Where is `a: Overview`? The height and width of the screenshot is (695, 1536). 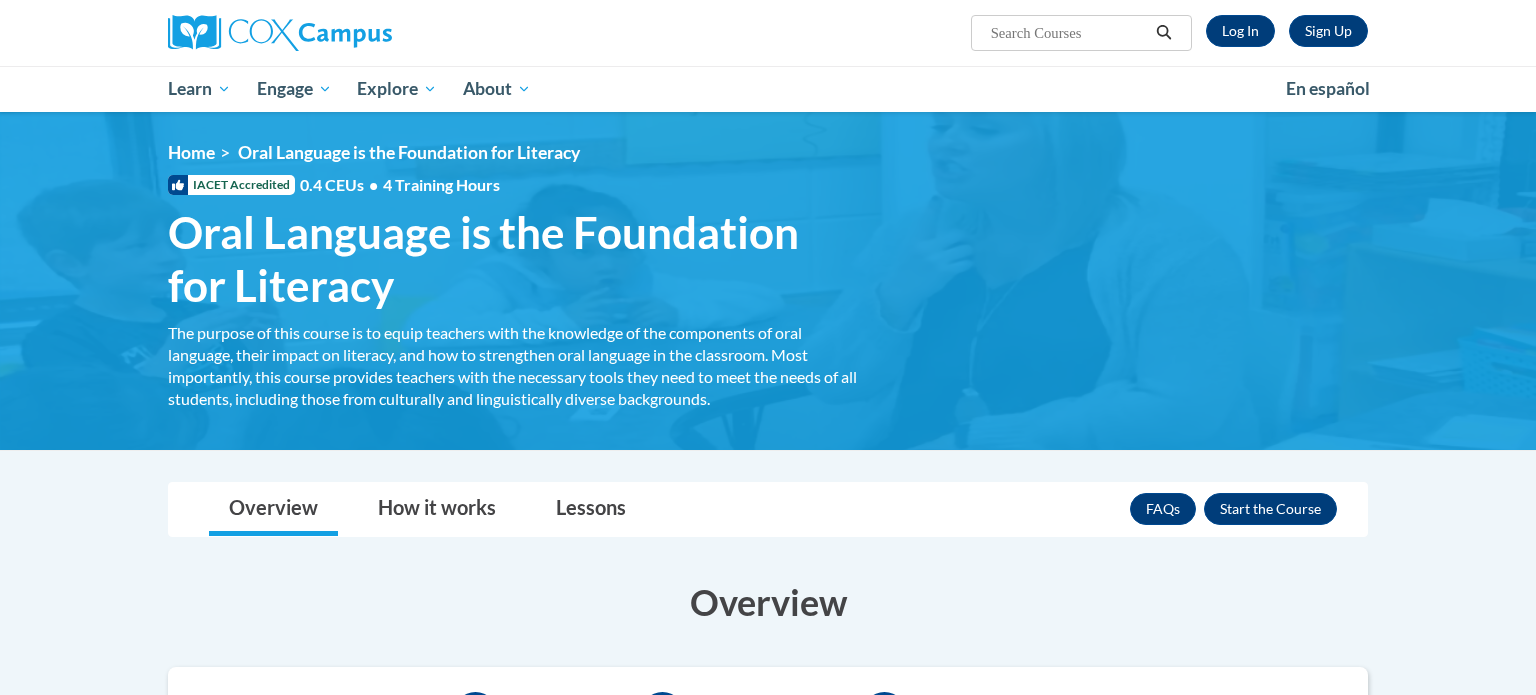 a: Overview is located at coordinates (273, 509).